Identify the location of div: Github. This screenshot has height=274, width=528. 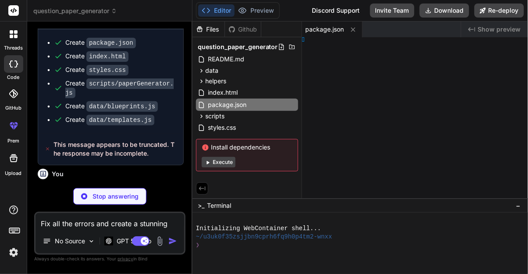
(243, 29).